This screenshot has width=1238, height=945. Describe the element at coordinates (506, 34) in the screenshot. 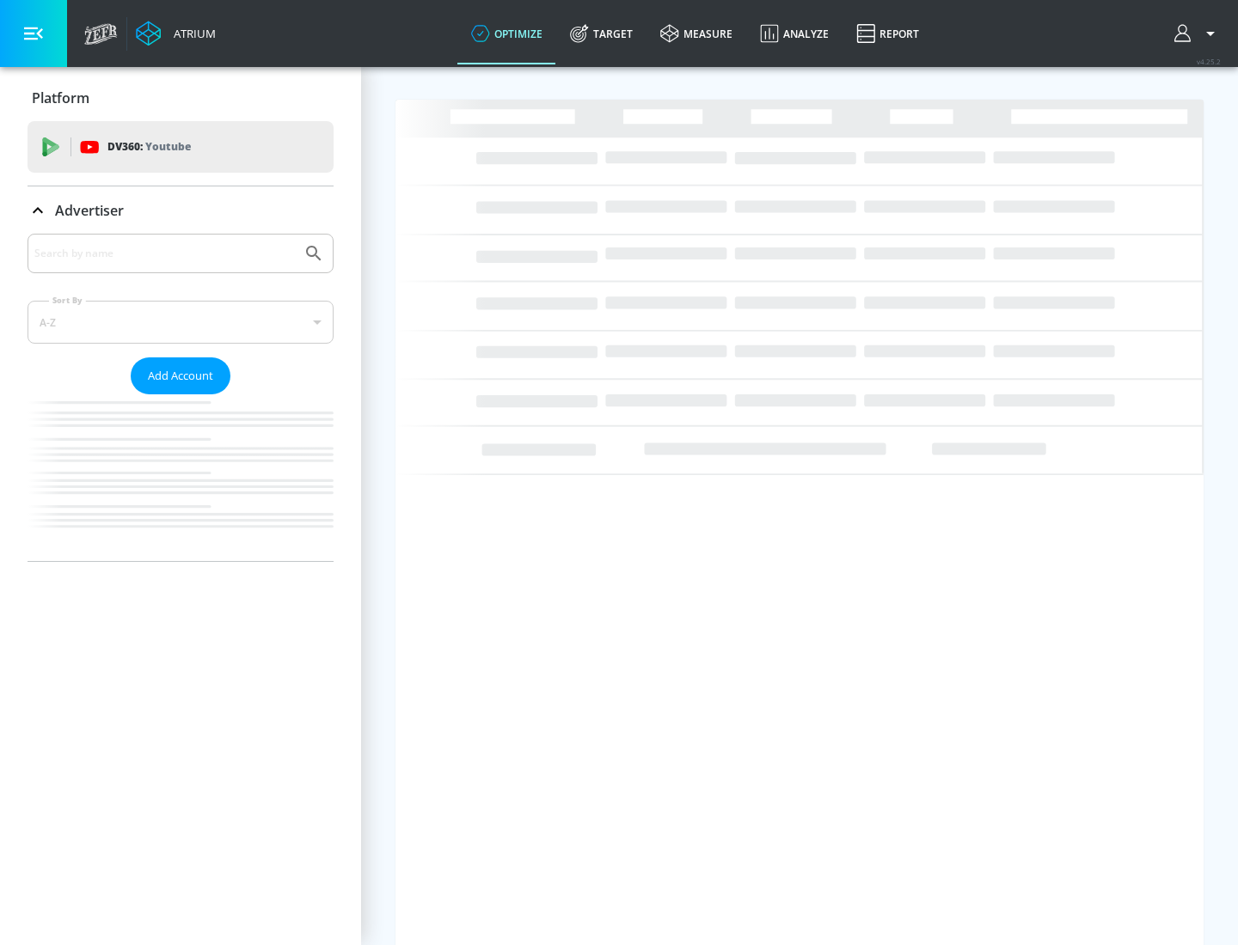

I see `a: optimize` at that location.